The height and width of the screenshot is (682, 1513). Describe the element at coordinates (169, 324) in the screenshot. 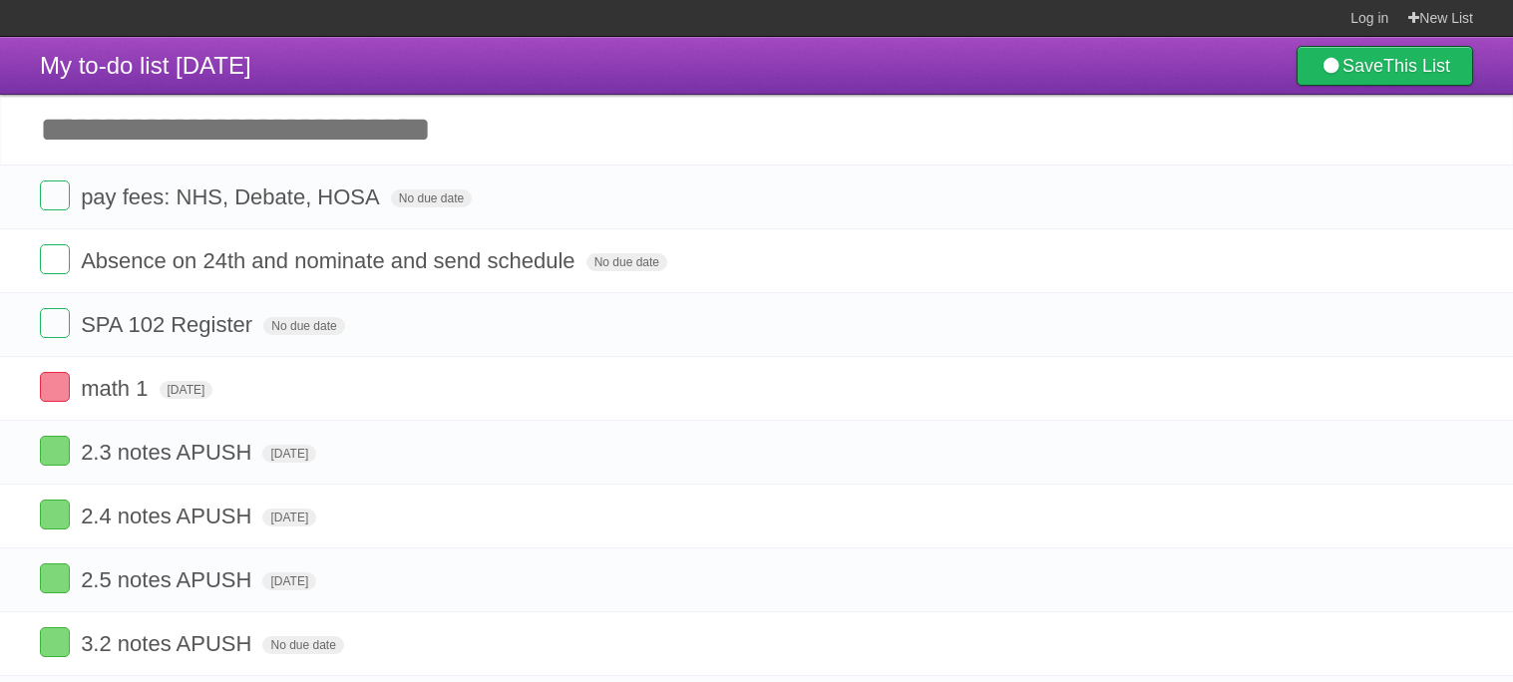

I see `span: SPA 102 Register` at that location.